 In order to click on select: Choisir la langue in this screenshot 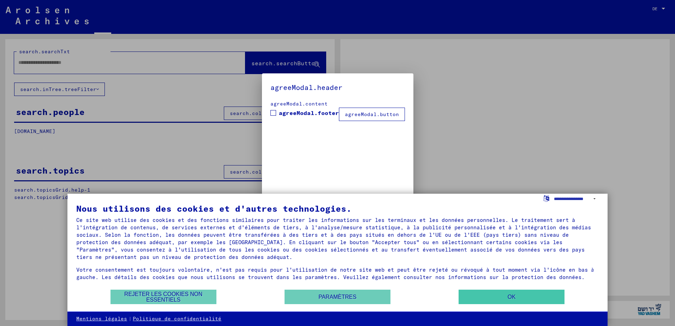, I will do `click(576, 199)`.